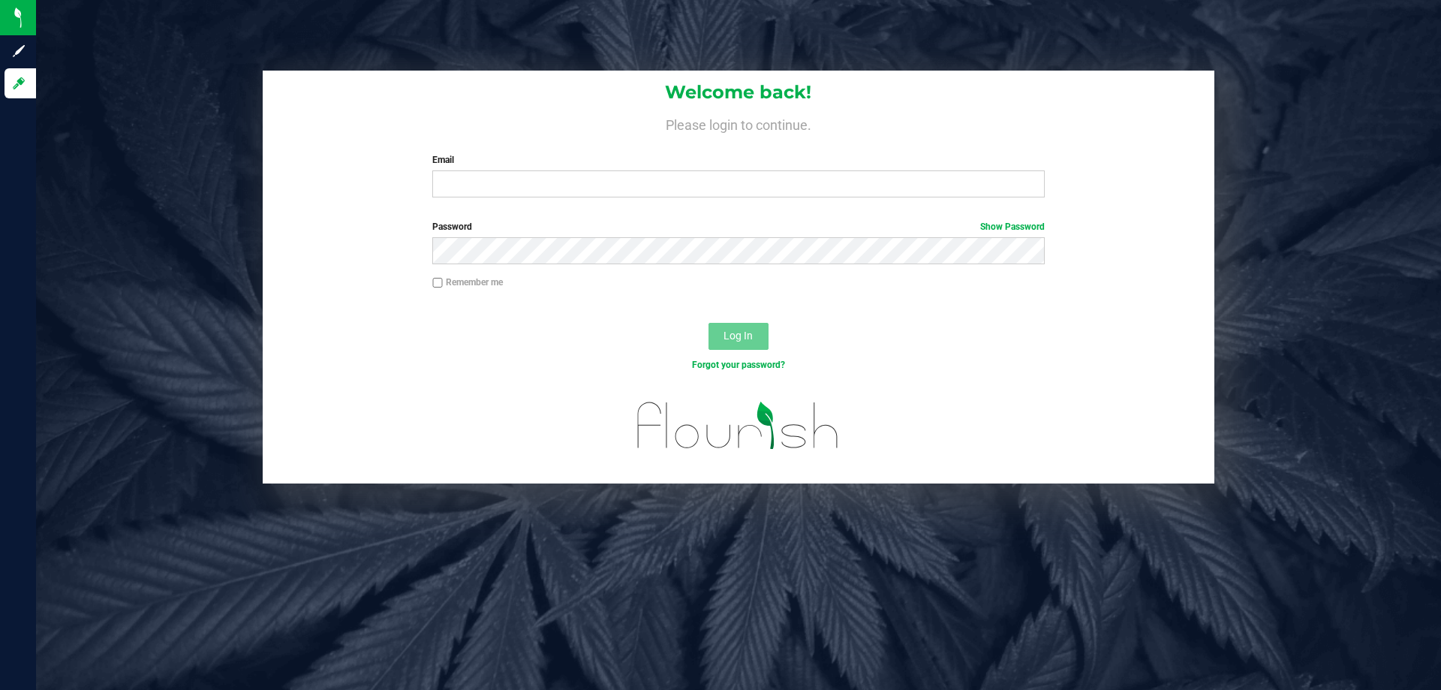 The image size is (1441, 690). Describe the element at coordinates (452, 227) in the screenshot. I see `span: Password` at that location.